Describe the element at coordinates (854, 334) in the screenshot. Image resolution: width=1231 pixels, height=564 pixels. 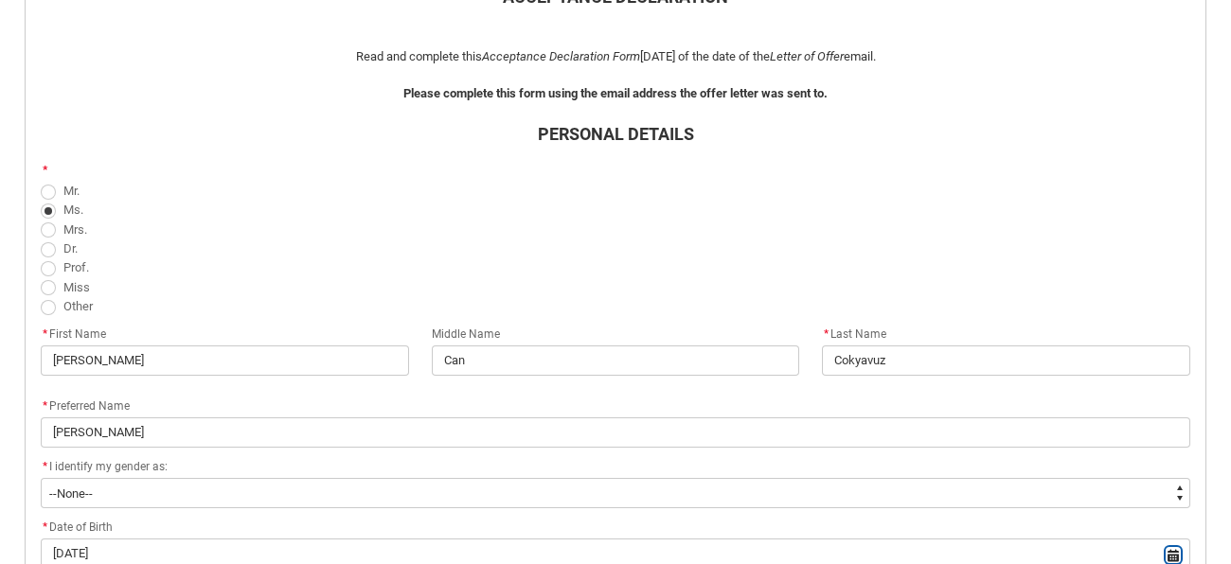
I see `span: Last Name` at that location.